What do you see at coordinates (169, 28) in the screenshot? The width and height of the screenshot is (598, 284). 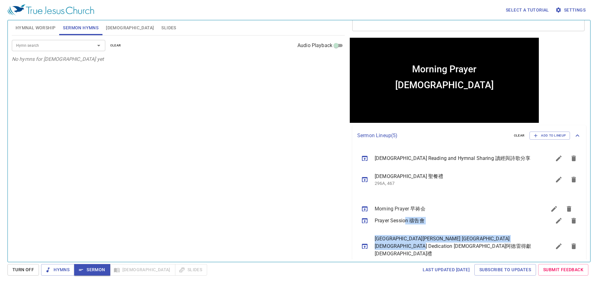 I see `span: Slides` at bounding box center [169, 28].